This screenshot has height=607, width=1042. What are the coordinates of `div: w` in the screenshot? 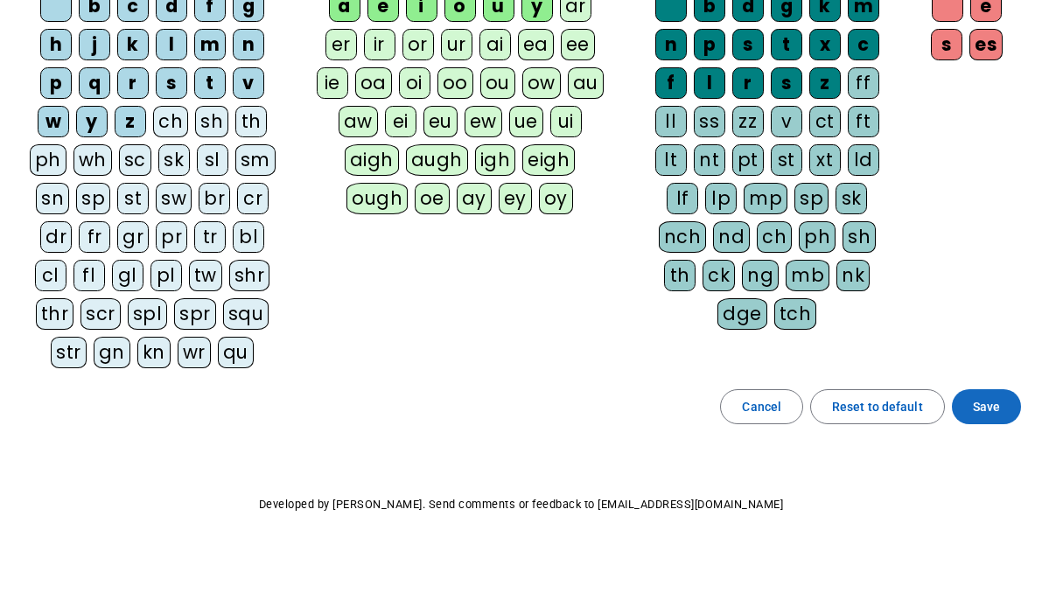 It's located at (53, 122).